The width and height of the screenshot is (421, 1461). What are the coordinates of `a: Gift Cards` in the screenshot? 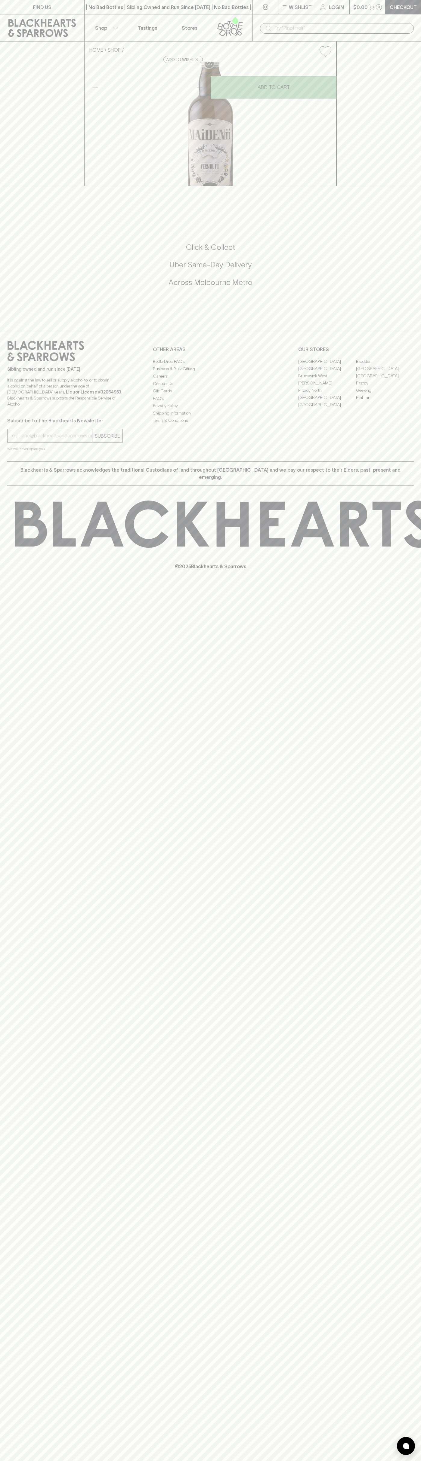 It's located at (210, 391).